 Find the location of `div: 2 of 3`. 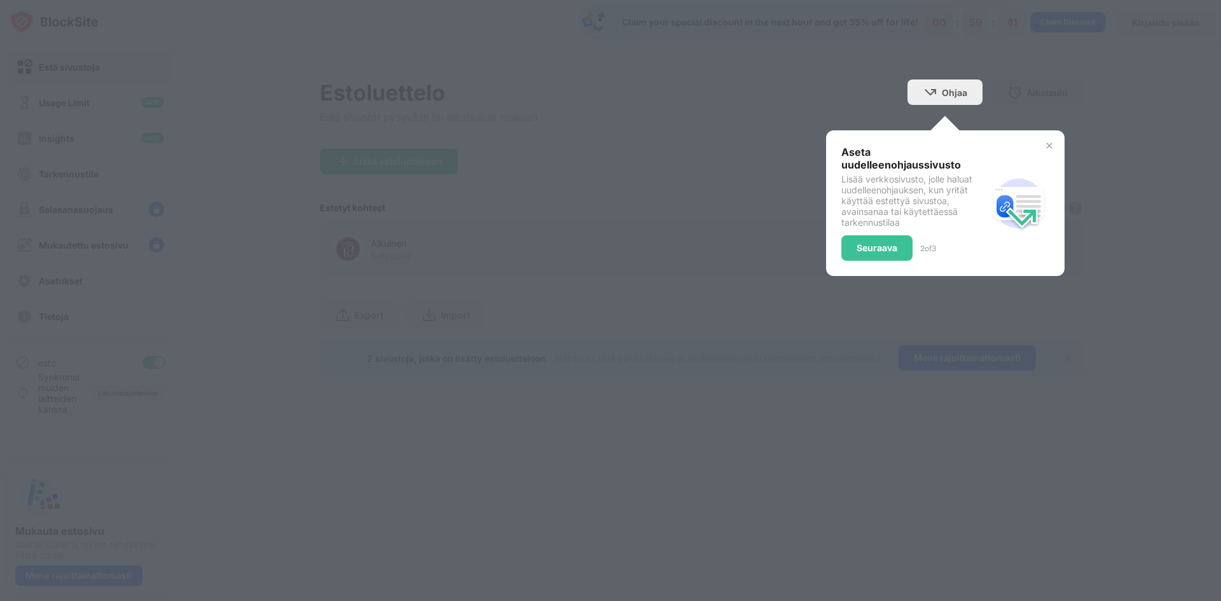

div: 2 of 3 is located at coordinates (928, 248).